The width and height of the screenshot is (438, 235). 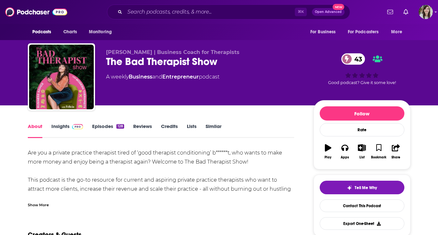 What do you see at coordinates (345, 151) in the screenshot?
I see `button: Apps` at bounding box center [345, 151].